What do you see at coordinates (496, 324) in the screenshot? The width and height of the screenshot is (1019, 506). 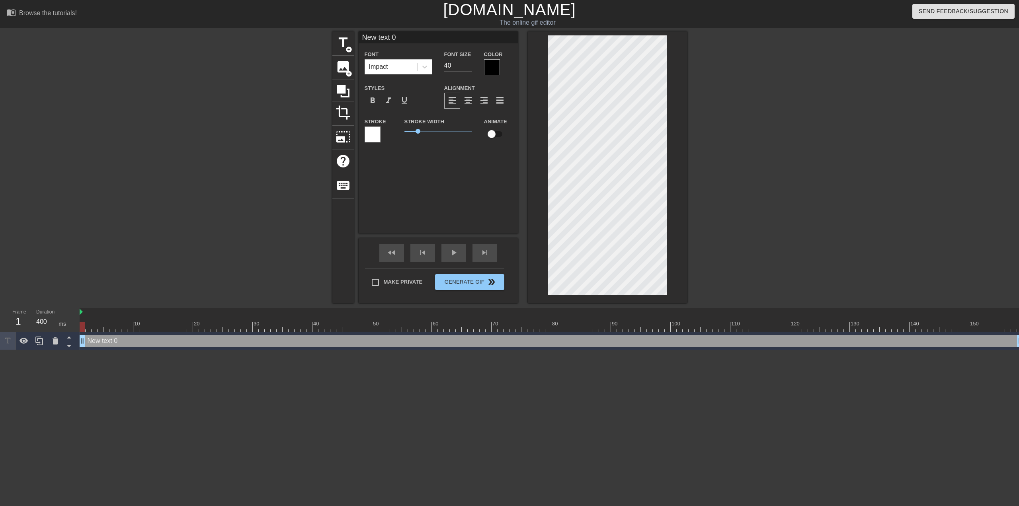 I see `div: 70` at bounding box center [496, 324].